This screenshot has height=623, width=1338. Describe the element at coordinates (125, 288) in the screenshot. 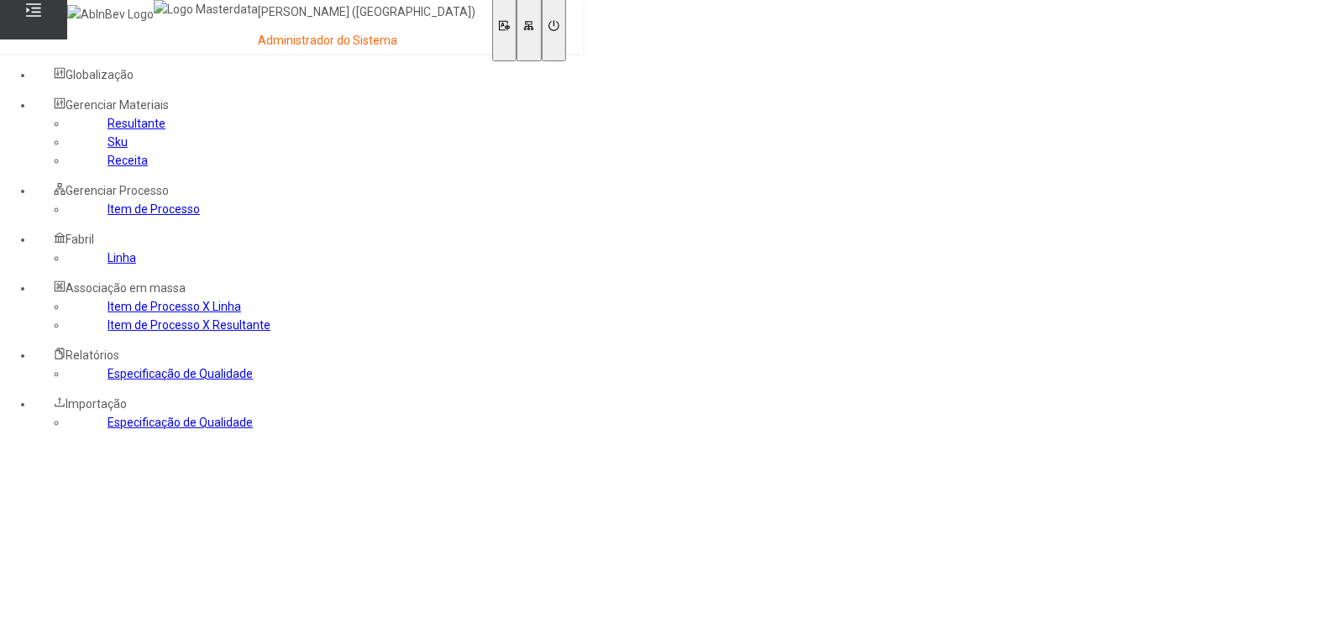

I see `span: Associação em massa` at that location.